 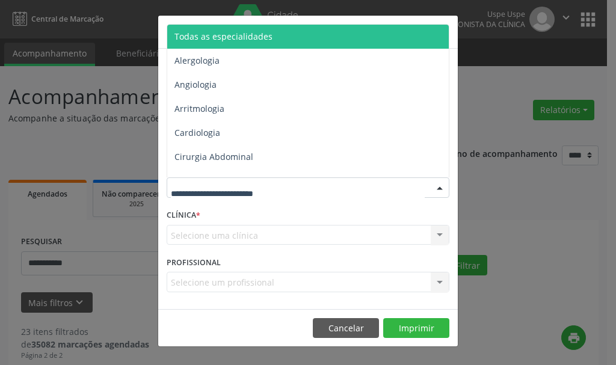 I want to click on span: Alergologia, so click(x=197, y=60).